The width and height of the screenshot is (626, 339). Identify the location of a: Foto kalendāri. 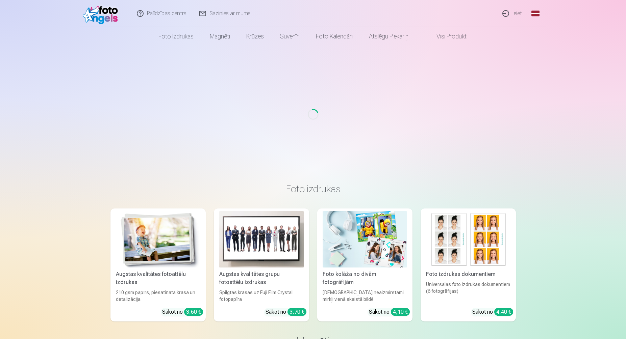
(334, 36).